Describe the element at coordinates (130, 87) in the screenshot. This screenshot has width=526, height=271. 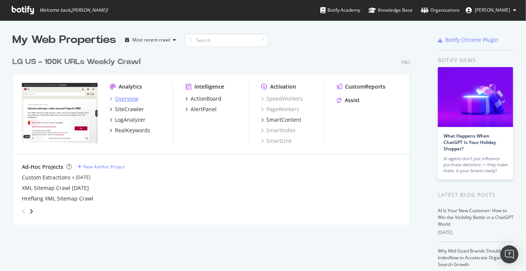
I see `div: Analytics` at that location.